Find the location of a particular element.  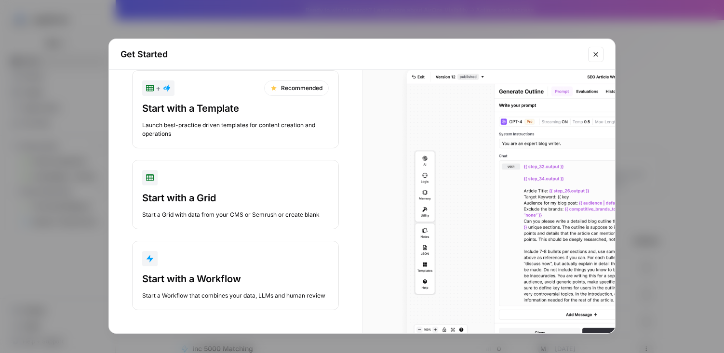

div: Start a Grid with data from your CMS or Semrush or create blank is located at coordinates (235, 215).